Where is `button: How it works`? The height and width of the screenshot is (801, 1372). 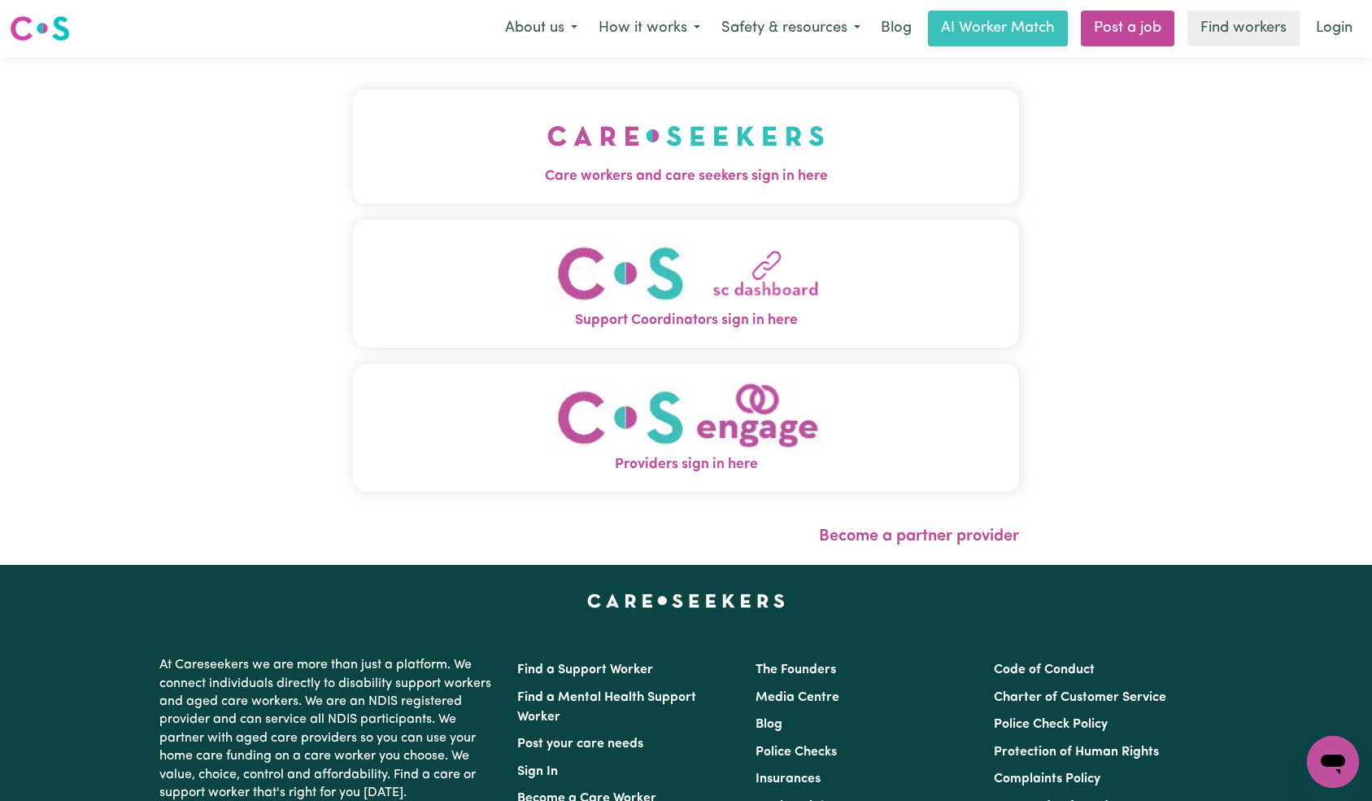
button: How it works is located at coordinates (649, 28).